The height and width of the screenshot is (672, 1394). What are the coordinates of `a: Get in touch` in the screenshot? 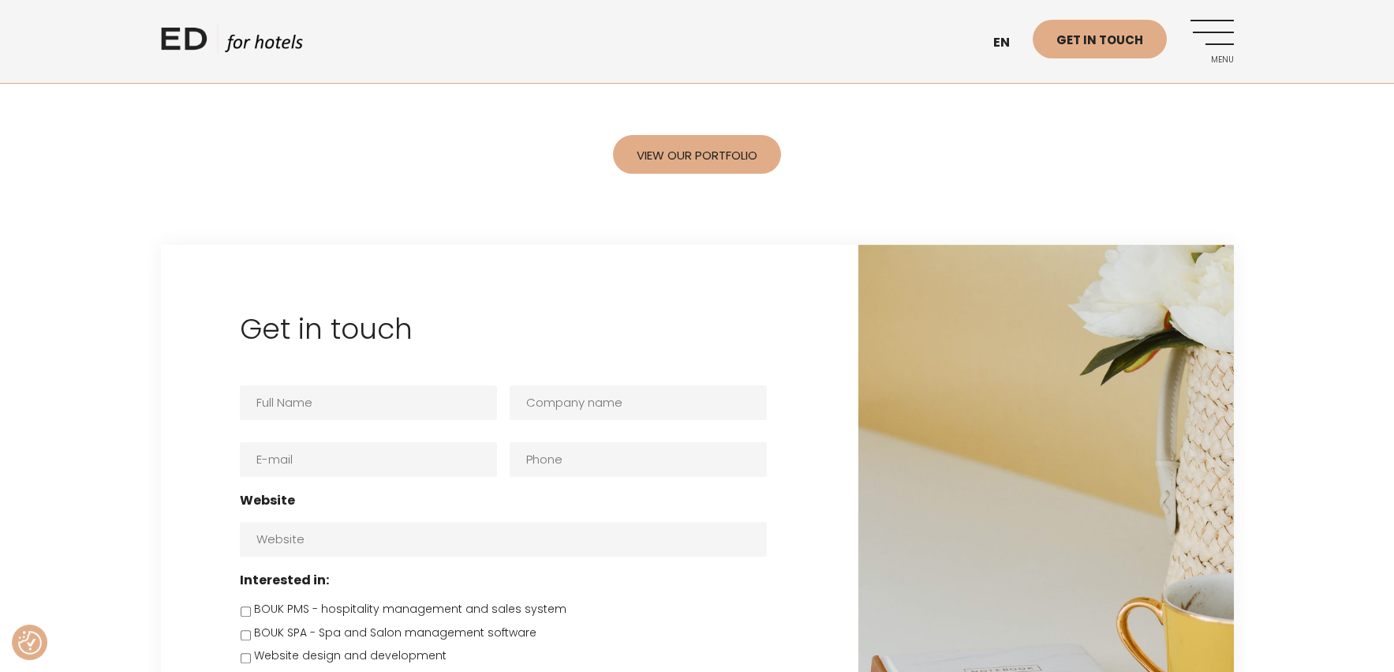 It's located at (1100, 39).